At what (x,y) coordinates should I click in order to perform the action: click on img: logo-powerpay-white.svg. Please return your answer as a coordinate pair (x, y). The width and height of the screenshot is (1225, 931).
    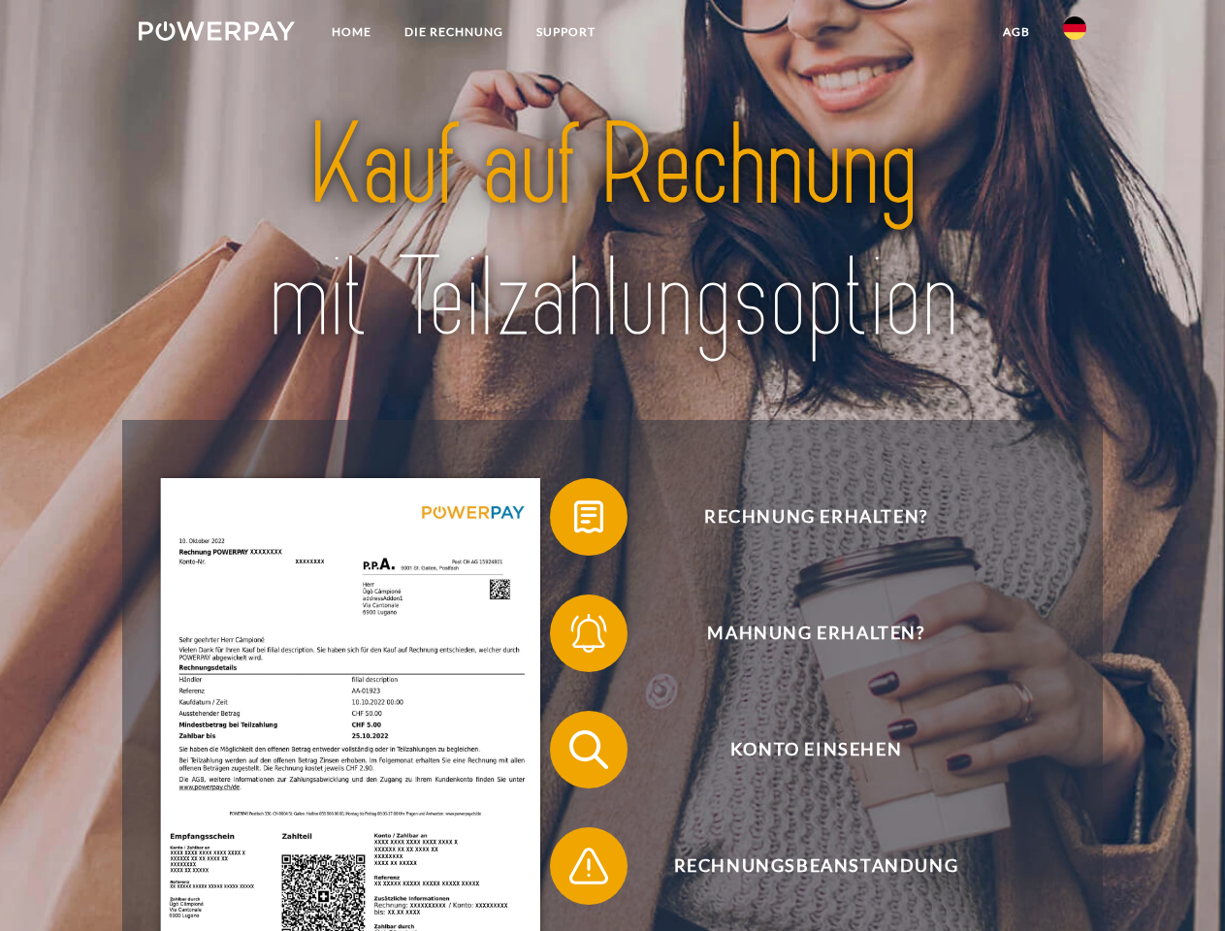
    Looking at the image, I should click on (216, 31).